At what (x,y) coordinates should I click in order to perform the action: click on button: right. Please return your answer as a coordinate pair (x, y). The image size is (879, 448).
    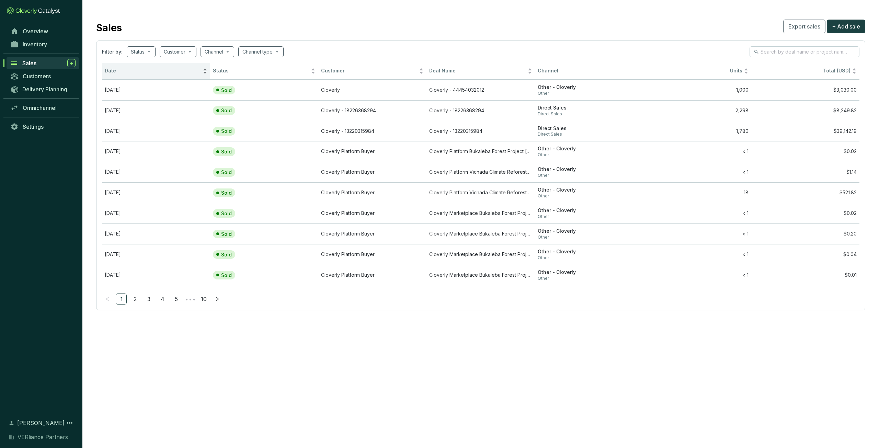
    Looking at the image, I should click on (217, 299).